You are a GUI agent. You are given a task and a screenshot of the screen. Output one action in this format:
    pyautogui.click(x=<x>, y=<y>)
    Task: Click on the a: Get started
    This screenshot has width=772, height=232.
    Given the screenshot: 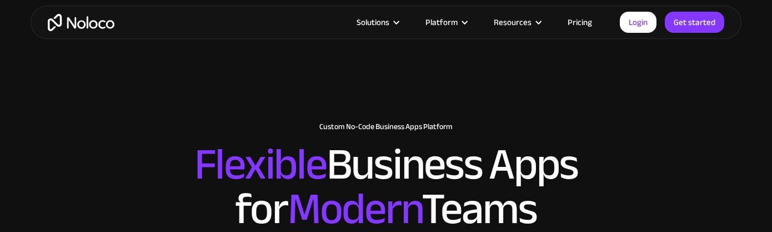 What is the action you would take?
    pyautogui.click(x=694, y=22)
    